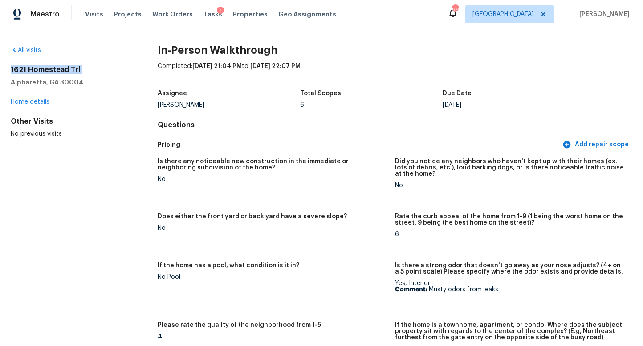 This screenshot has height=346, width=643. What do you see at coordinates (510, 287) in the screenshot?
I see `div: Yes, Interior` at bounding box center [510, 287].